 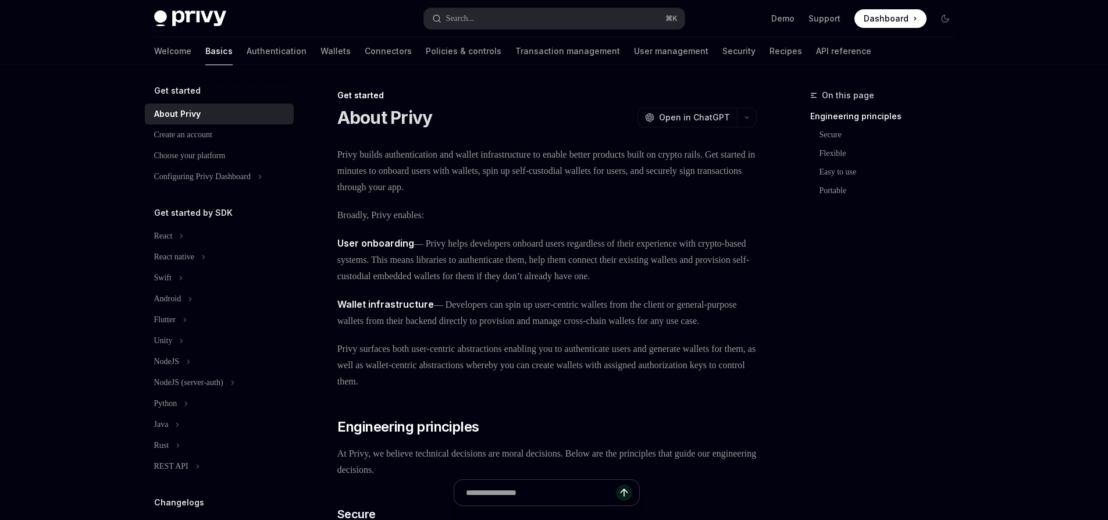 What do you see at coordinates (219, 114) in the screenshot?
I see `a: About Privy` at bounding box center [219, 114].